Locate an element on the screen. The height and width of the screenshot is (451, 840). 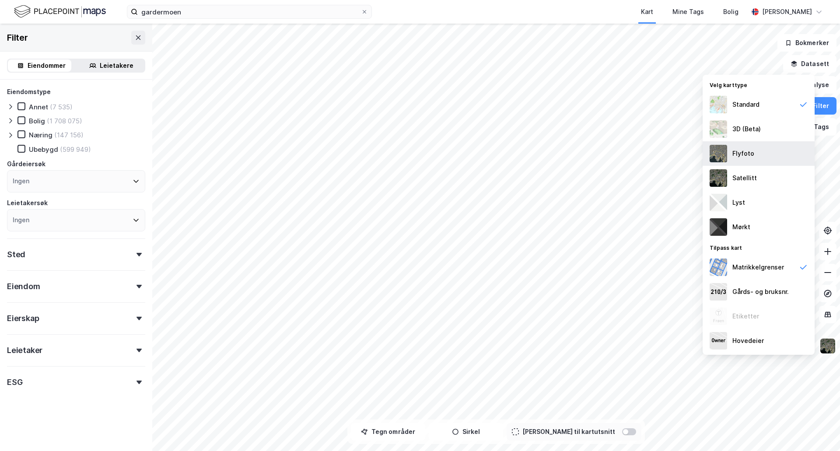
div: Næring is located at coordinates (41, 135).